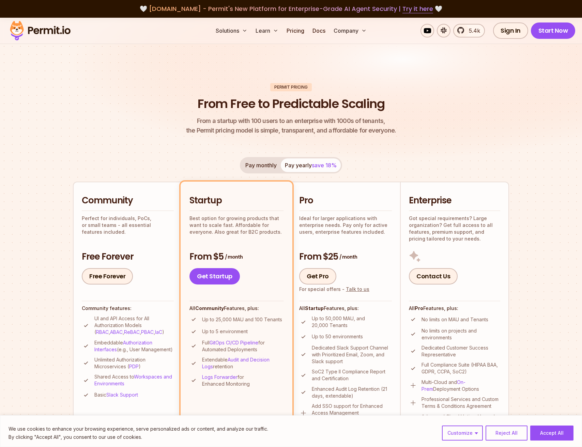  What do you see at coordinates (319, 31) in the screenshot?
I see `a: Docs` at bounding box center [319, 31].